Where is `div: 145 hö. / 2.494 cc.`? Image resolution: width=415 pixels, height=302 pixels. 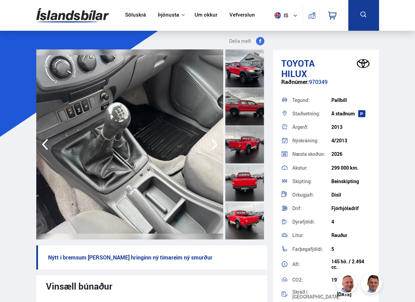
div: 145 hö. / 2.494 cc. is located at coordinates (351, 265).